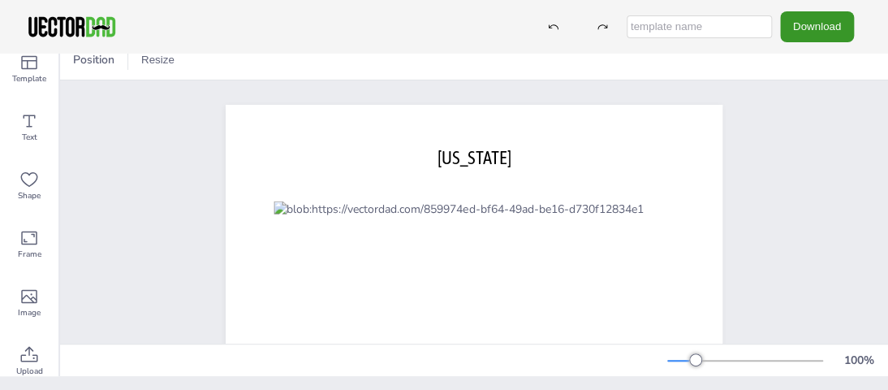  What do you see at coordinates (71, 27) in the screenshot?
I see `img: VectorDad-1.png` at bounding box center [71, 27].